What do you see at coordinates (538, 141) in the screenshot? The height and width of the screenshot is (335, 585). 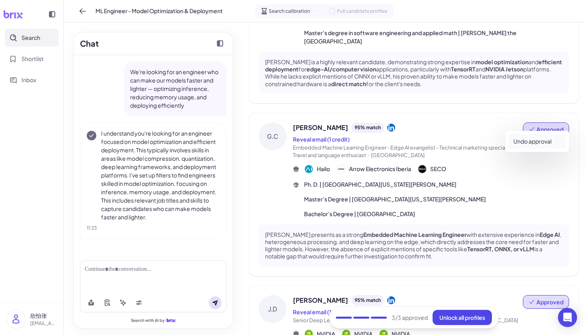 I see `button: Undo approval` at bounding box center [538, 141].